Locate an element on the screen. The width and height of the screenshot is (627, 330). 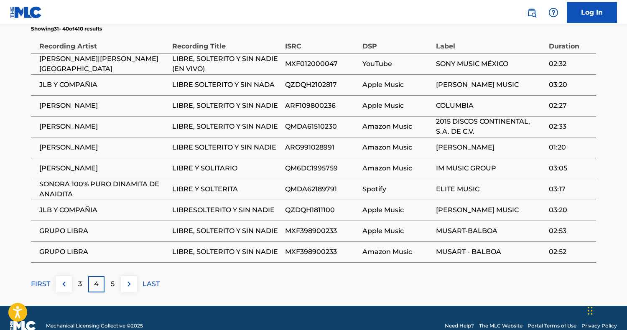
div: Help is located at coordinates (554, 13).